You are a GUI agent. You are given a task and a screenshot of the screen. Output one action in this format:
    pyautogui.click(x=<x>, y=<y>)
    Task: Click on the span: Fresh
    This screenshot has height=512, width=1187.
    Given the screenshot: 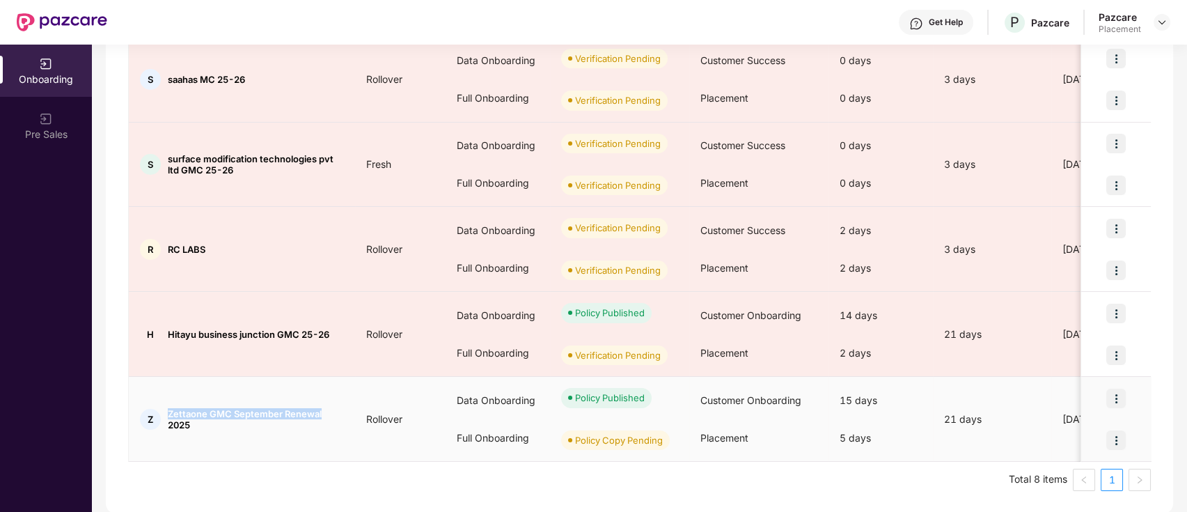 What is the action you would take?
    pyautogui.click(x=379, y=164)
    